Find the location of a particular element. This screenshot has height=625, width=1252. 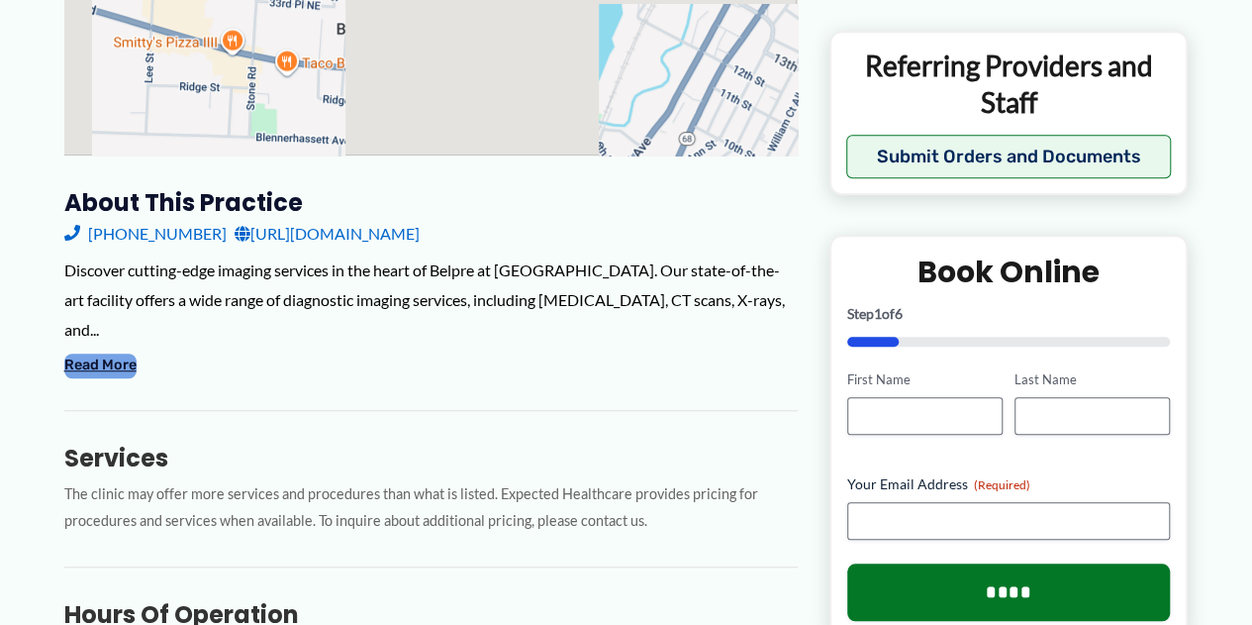

button: Submit Orders and Documents is located at coordinates (1009, 157).